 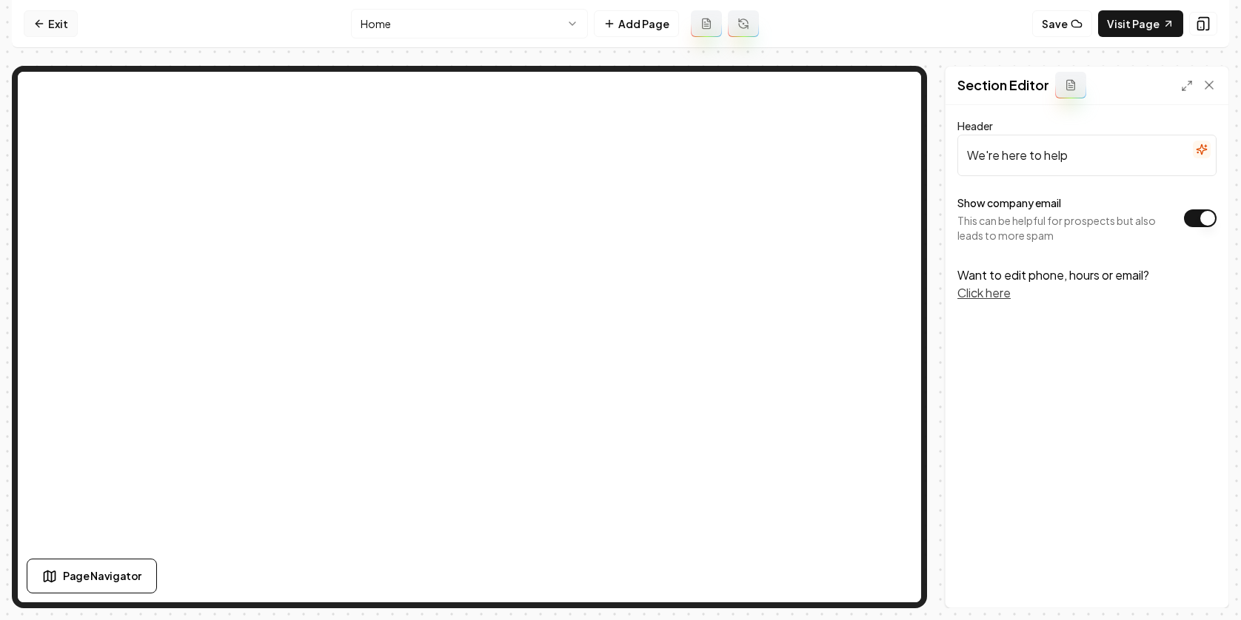 What do you see at coordinates (92, 576) in the screenshot?
I see `button: Page Navigator` at bounding box center [92, 576].